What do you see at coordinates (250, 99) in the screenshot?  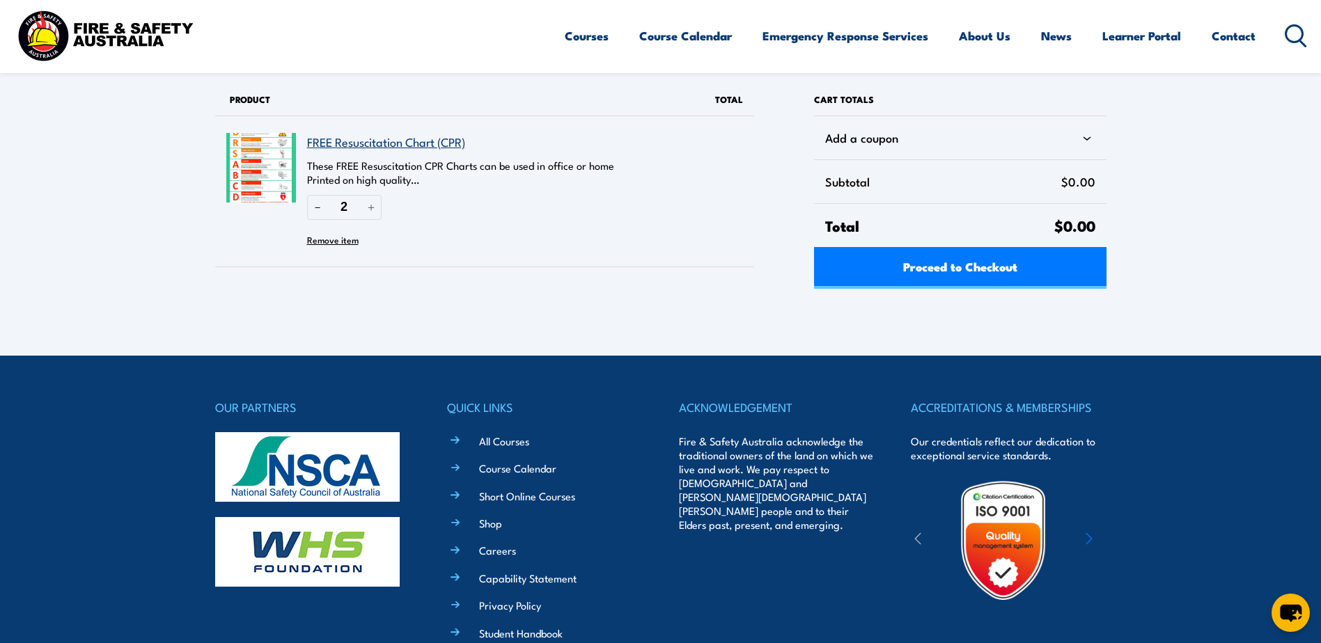 I see `span: Product` at bounding box center [250, 99].